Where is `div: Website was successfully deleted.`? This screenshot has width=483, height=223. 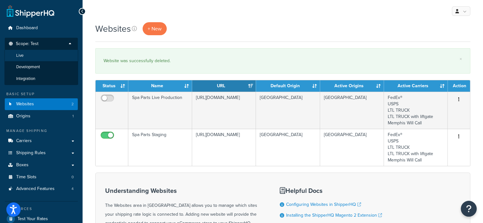 div: Website was successfully deleted. is located at coordinates (283, 61).